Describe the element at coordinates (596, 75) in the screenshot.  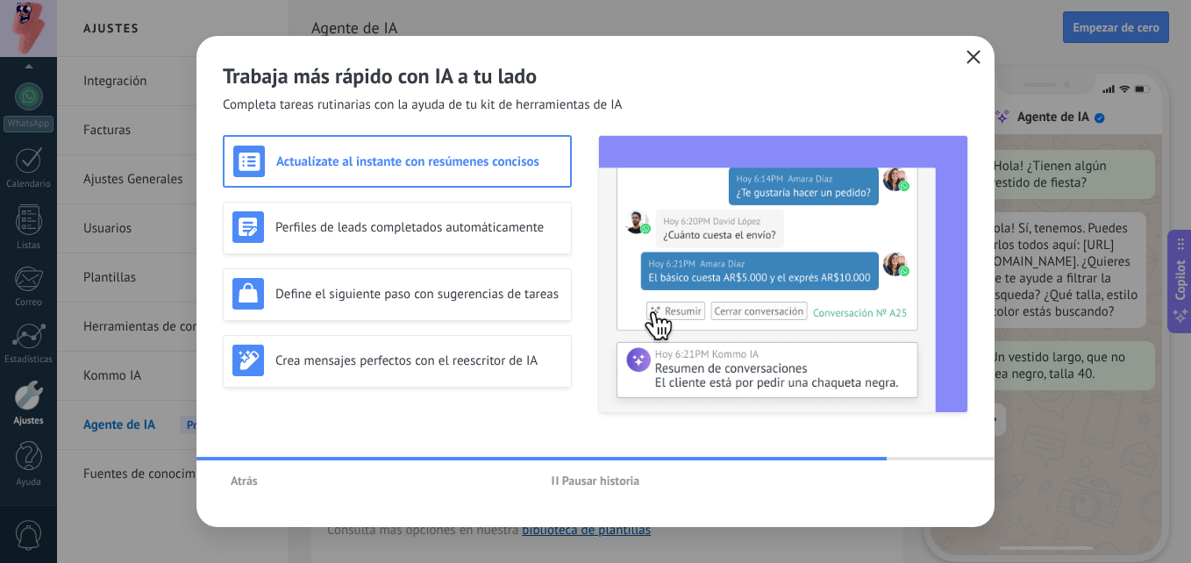
I see `h2: Trabaja más rápido con IA a tu lado` at that location.